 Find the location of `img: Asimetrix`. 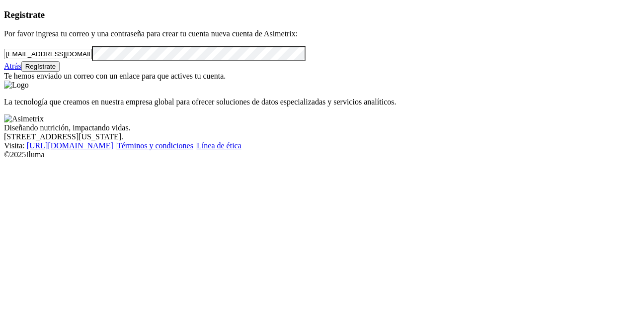

img: Asimetrix is located at coordinates (24, 119).